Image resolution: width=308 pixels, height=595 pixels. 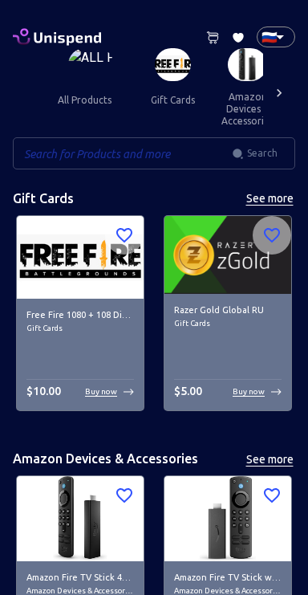 What do you see at coordinates (80, 578) in the screenshot?
I see `h6: Amazon Fire TV Stick 4K Max streaming device, Wi-Fi 6, Alexa Voice Remote (includes TV controls)` at bounding box center [80, 578].